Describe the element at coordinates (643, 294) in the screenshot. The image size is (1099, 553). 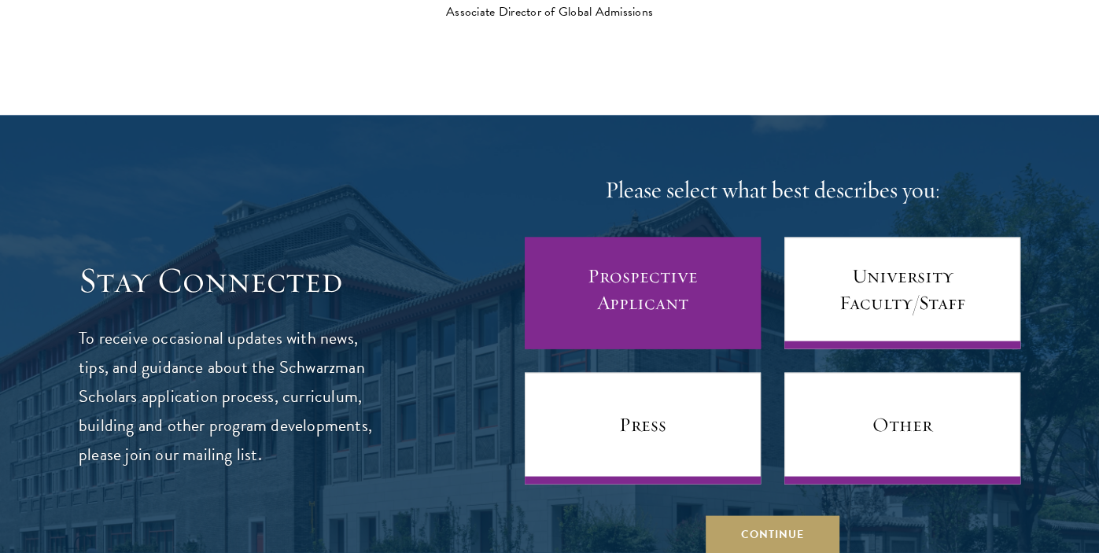
I see `a: Prospective Applicant` at that location.